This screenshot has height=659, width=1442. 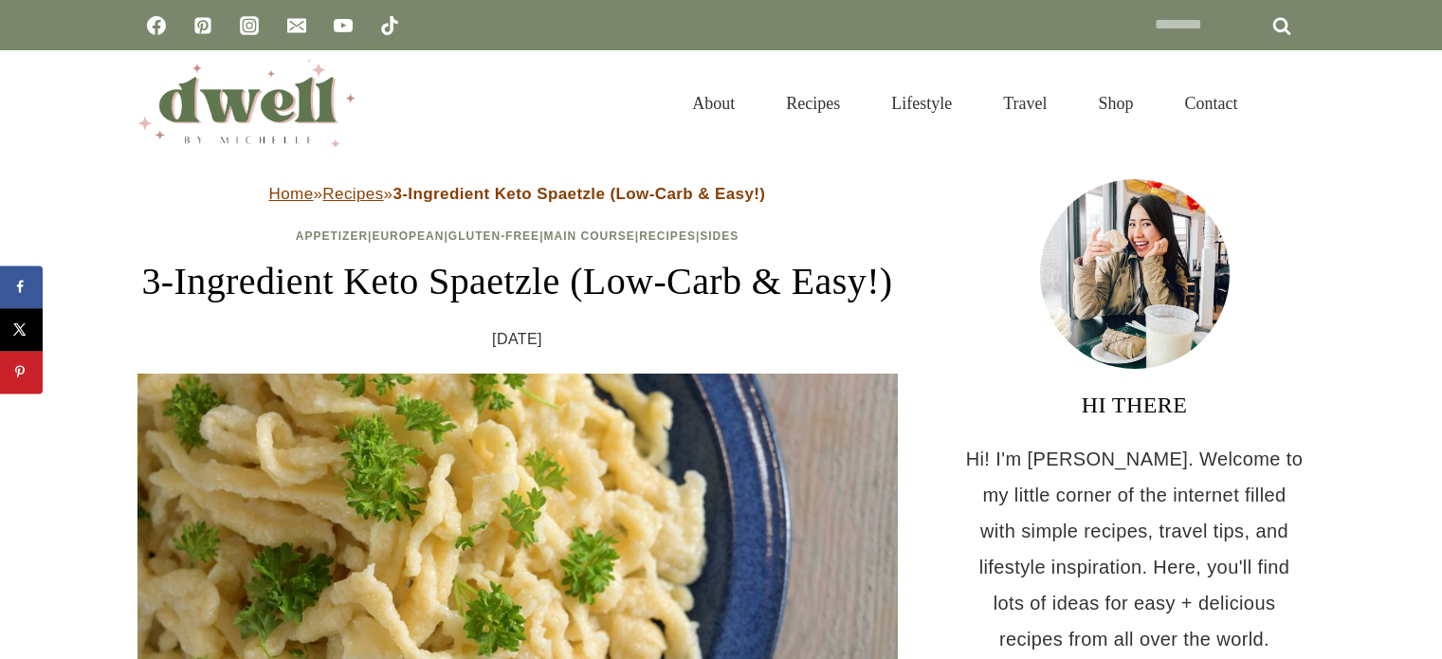 What do you see at coordinates (1115, 103) in the screenshot?
I see `a: Shop` at bounding box center [1115, 103].